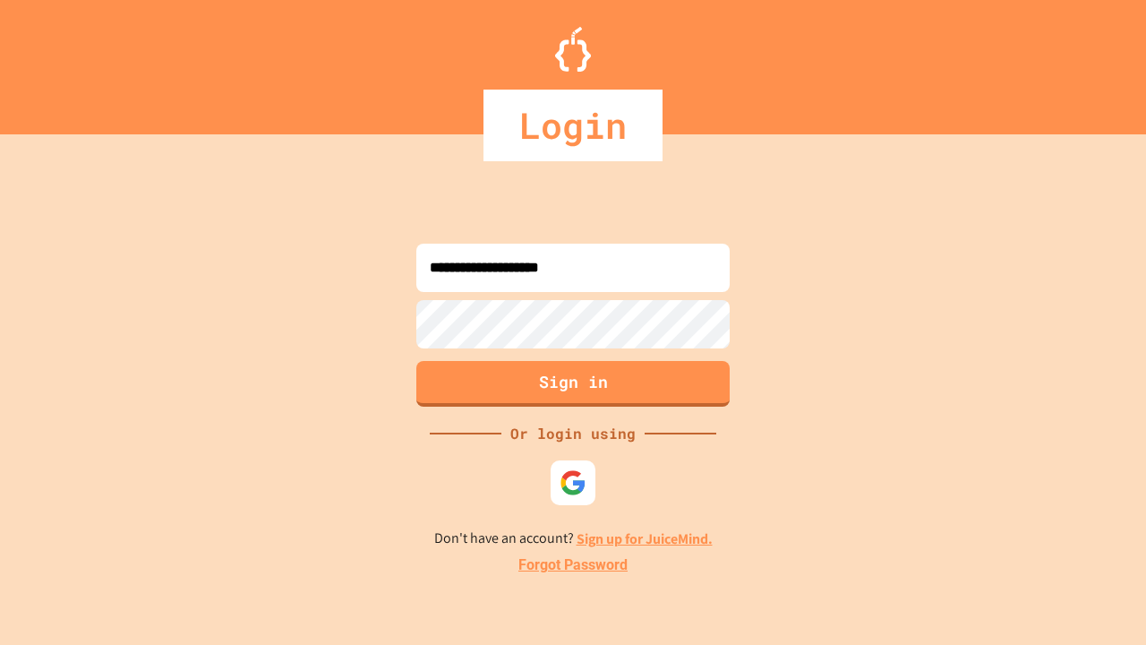  What do you see at coordinates (573, 565) in the screenshot?
I see `a: Forgot Password` at bounding box center [573, 565].